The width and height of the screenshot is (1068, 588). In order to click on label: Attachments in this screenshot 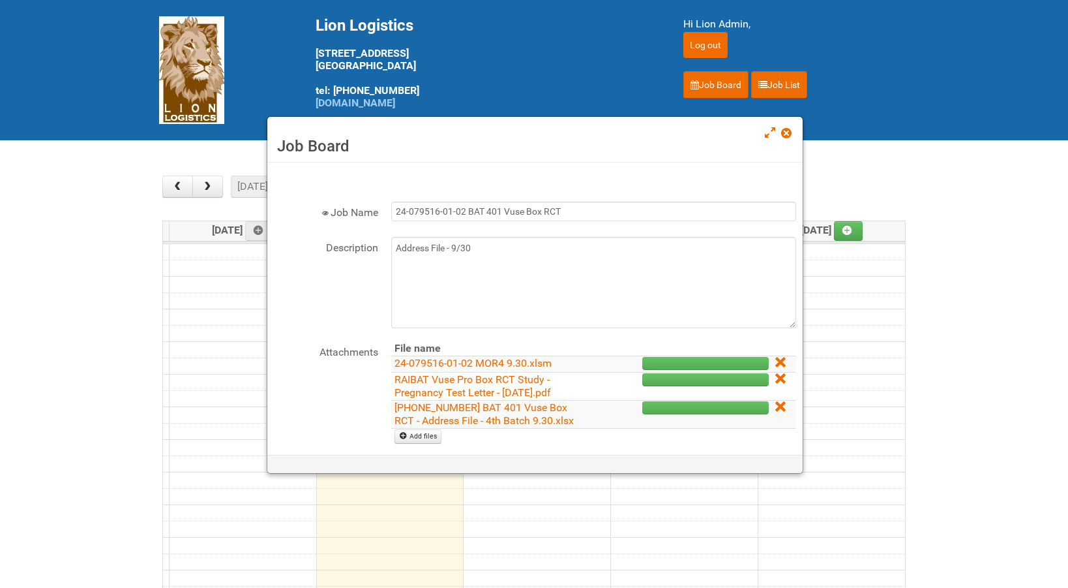, I will do `click(326, 350)`.